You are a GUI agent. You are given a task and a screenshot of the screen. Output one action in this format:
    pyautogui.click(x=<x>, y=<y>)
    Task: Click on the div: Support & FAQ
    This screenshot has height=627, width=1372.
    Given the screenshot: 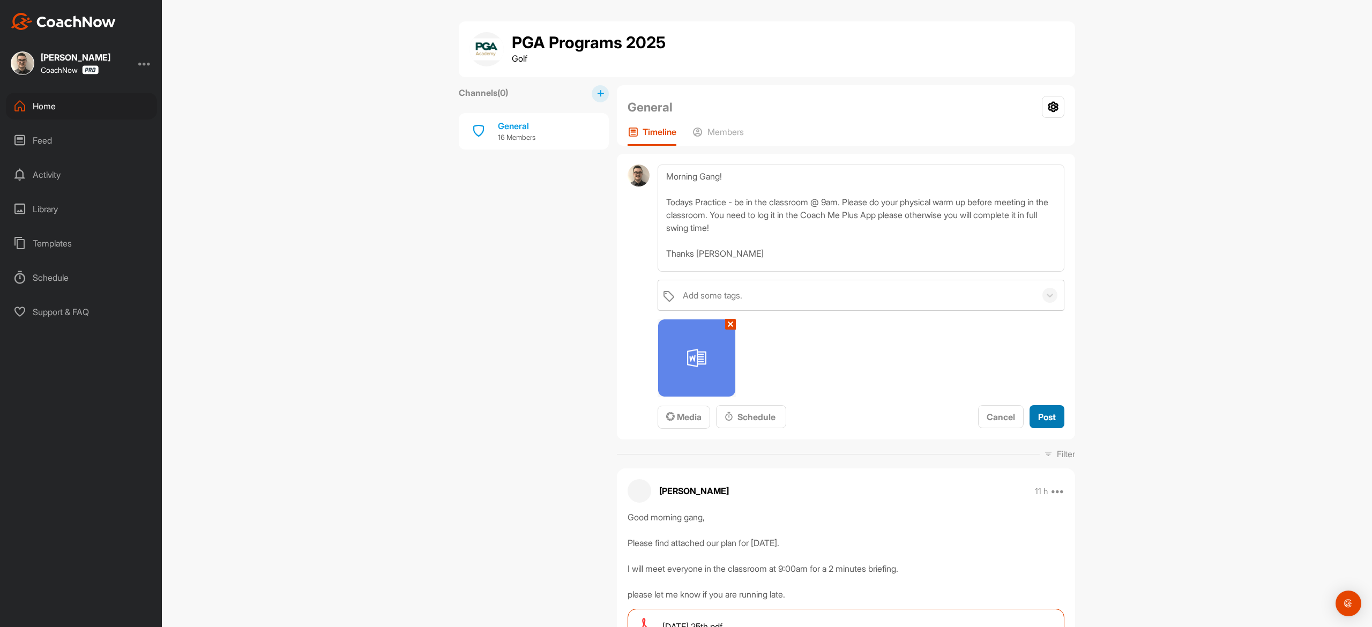 What is the action you would take?
    pyautogui.click(x=81, y=312)
    